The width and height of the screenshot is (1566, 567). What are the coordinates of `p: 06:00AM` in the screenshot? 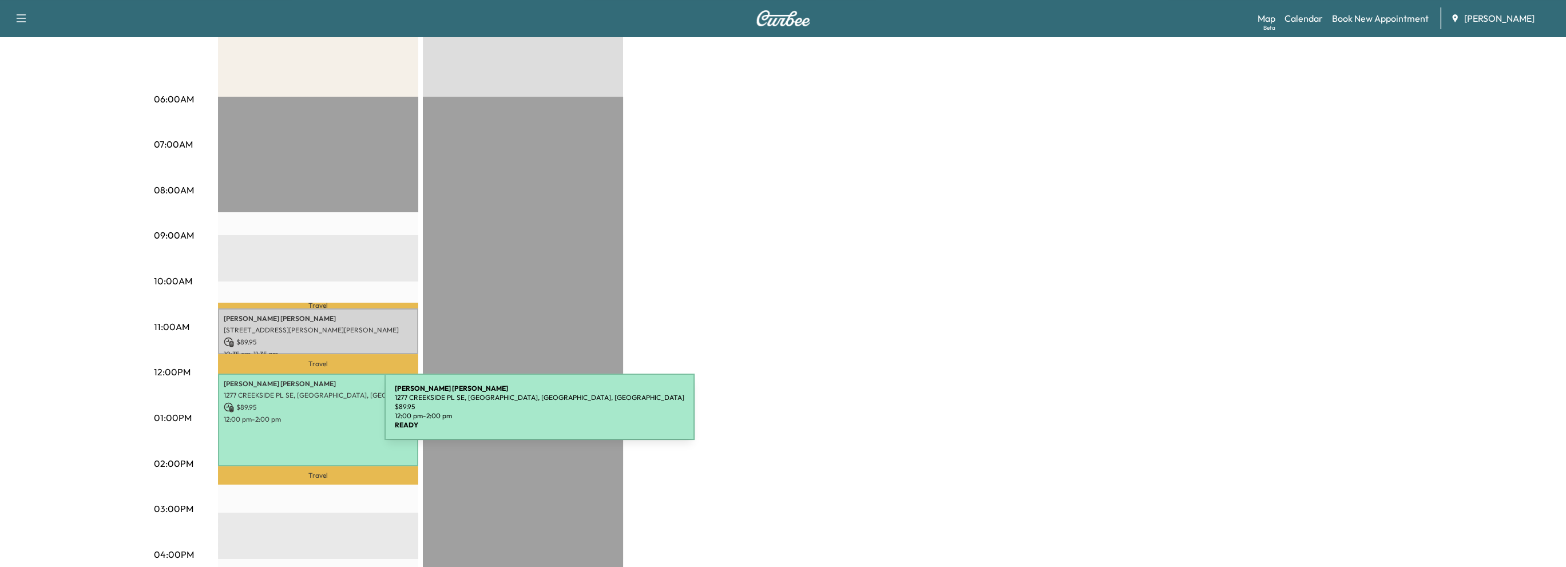 It's located at (174, 99).